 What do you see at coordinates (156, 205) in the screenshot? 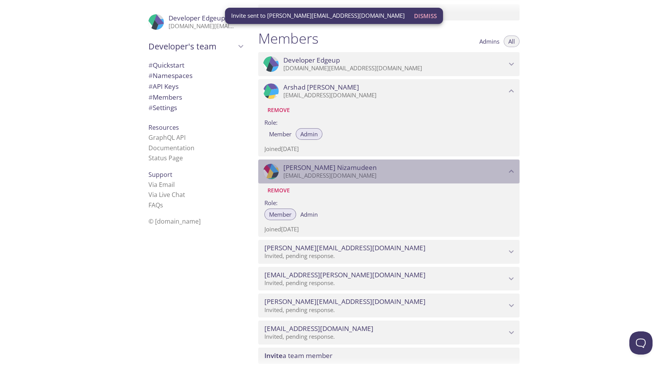
I see `a: FAQ` at bounding box center [156, 205].